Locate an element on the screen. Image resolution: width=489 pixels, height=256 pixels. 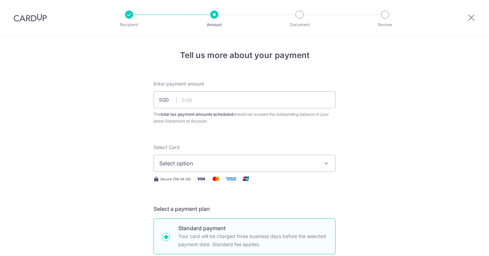
img: Mastercard is located at coordinates (216, 179).